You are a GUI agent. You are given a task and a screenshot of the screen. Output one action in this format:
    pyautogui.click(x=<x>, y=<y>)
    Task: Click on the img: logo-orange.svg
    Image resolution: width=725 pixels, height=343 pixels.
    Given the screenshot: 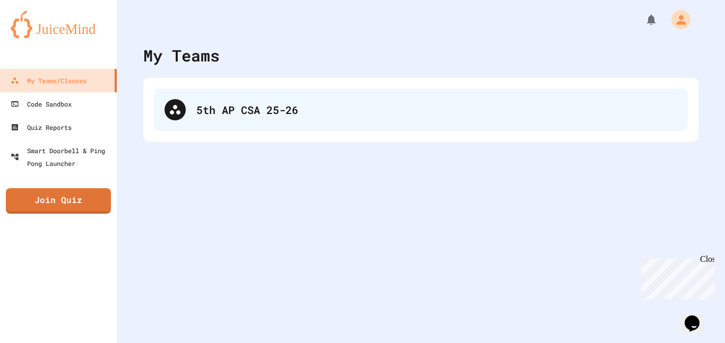 What is the action you would take?
    pyautogui.click(x=58, y=24)
    